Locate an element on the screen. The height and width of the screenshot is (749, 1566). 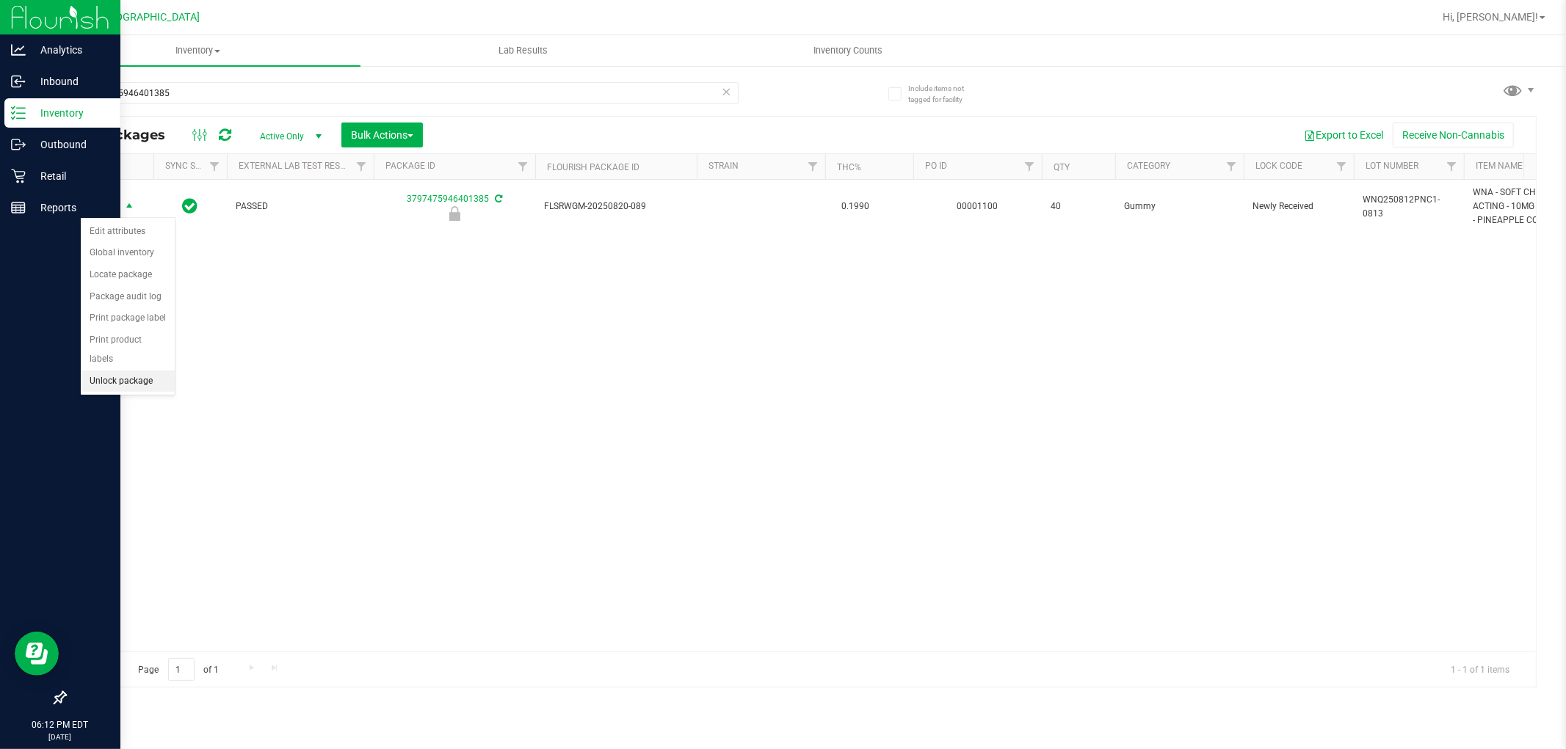
span: select is located at coordinates (129, 207).